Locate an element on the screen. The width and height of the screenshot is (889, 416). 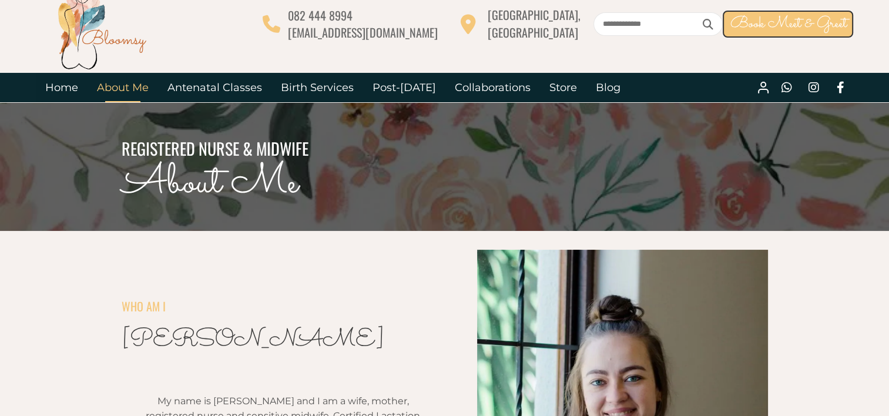
a: Collaborations is located at coordinates (492, 88).